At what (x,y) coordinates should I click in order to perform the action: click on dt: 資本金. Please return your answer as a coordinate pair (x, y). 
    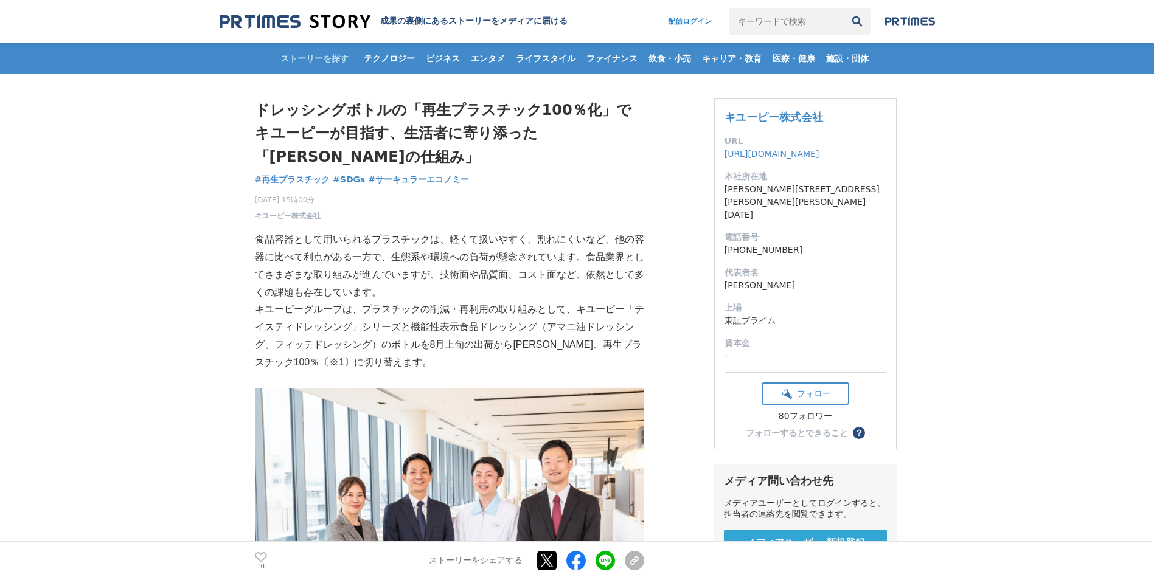
    Looking at the image, I should click on (805, 343).